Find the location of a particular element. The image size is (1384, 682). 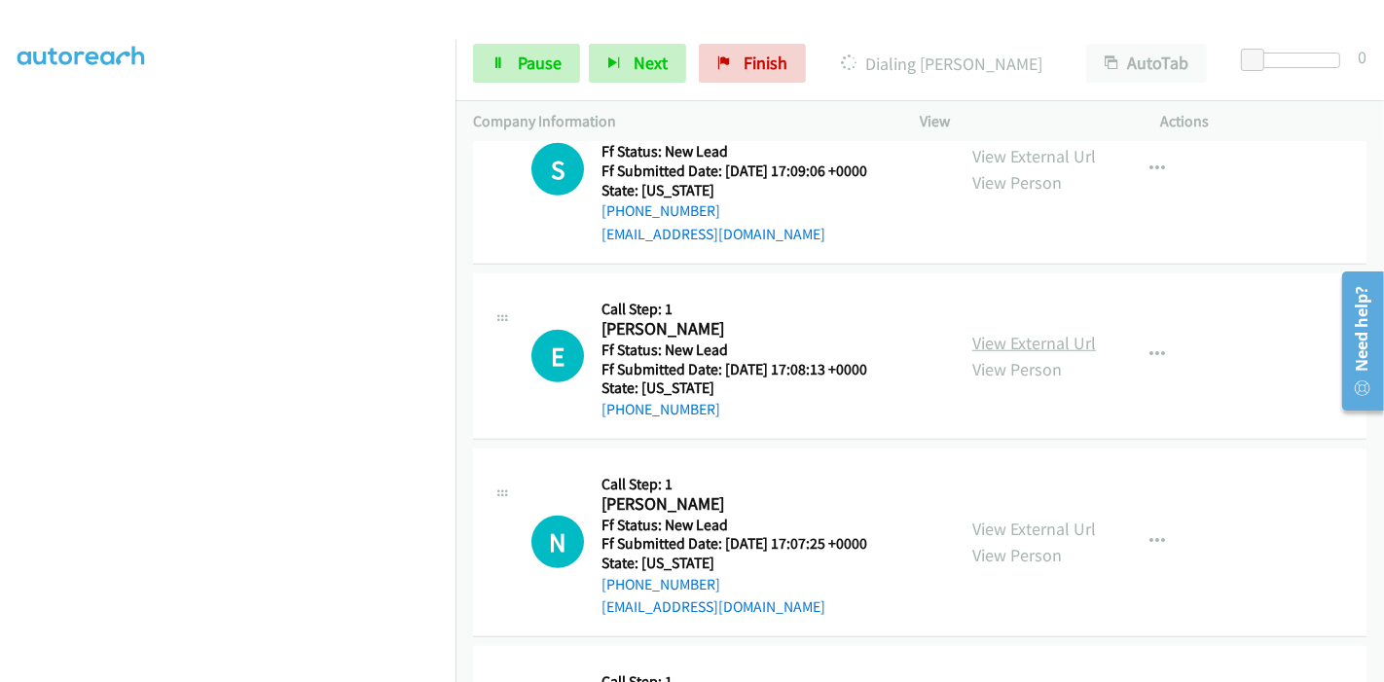

h1: E is located at coordinates (558, 356).